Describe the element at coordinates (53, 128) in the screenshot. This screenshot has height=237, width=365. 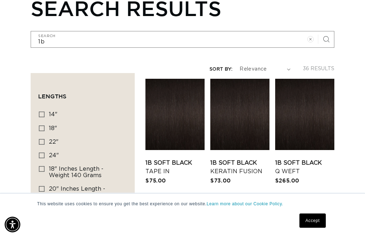
I see `span: 18"` at that location.